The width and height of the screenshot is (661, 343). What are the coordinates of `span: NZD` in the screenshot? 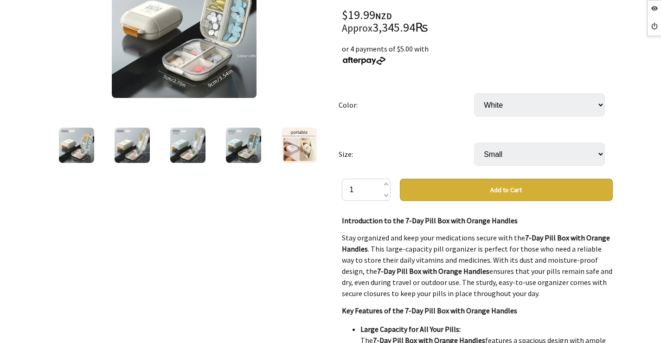 It's located at (384, 16).